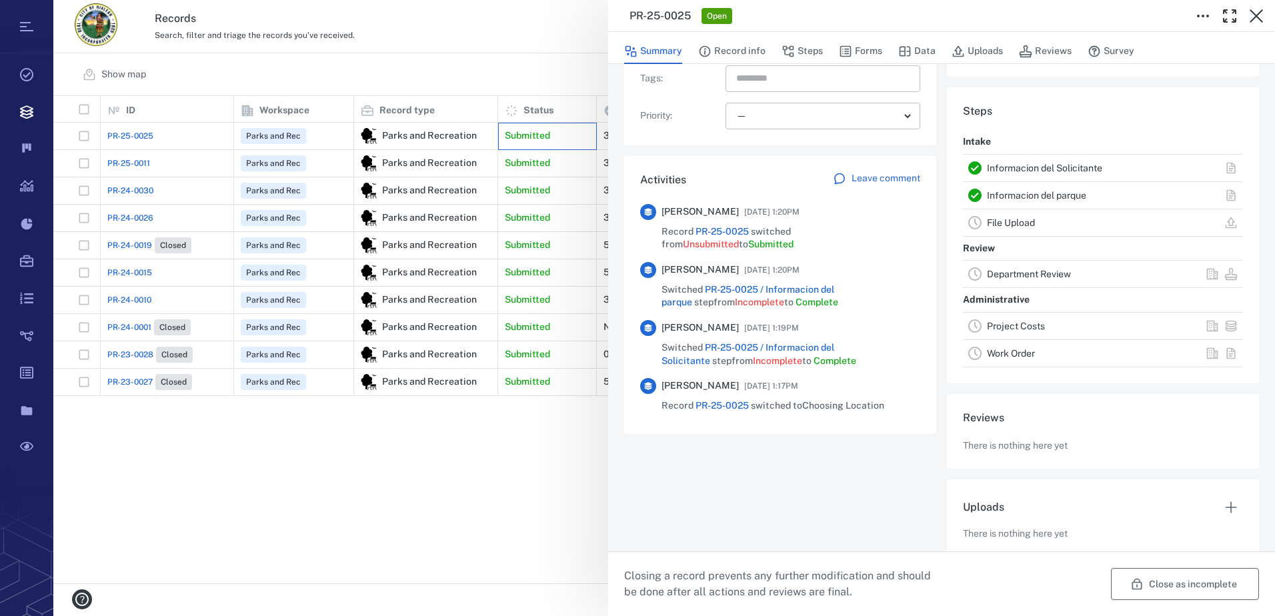  What do you see at coordinates (660, 16) in the screenshot?
I see `h3: PR-25-0025` at bounding box center [660, 16].